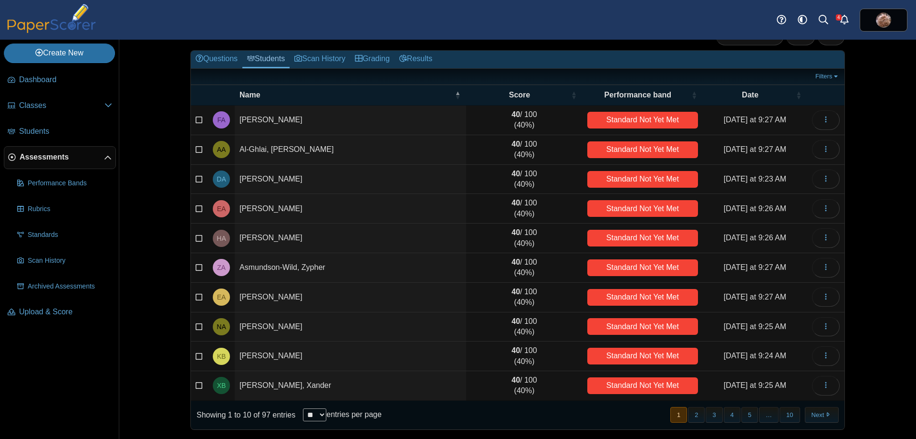  What do you see at coordinates (59, 53) in the screenshot?
I see `a: Create New` at bounding box center [59, 53].